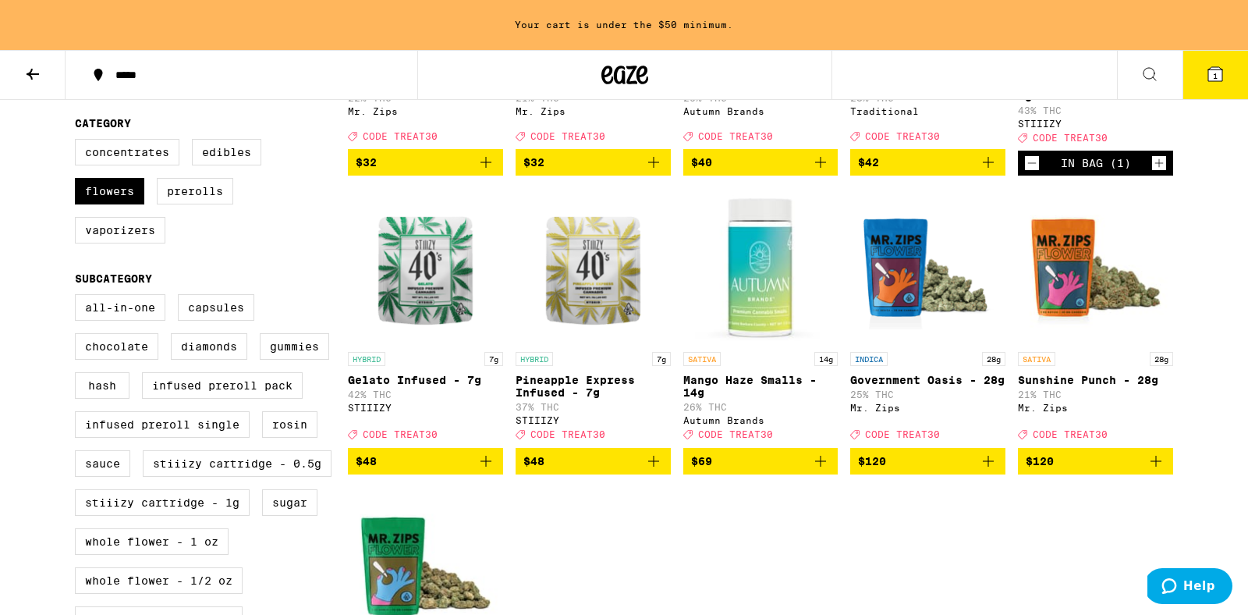 The height and width of the screenshot is (615, 1248). I want to click on span: $69, so click(701, 461).